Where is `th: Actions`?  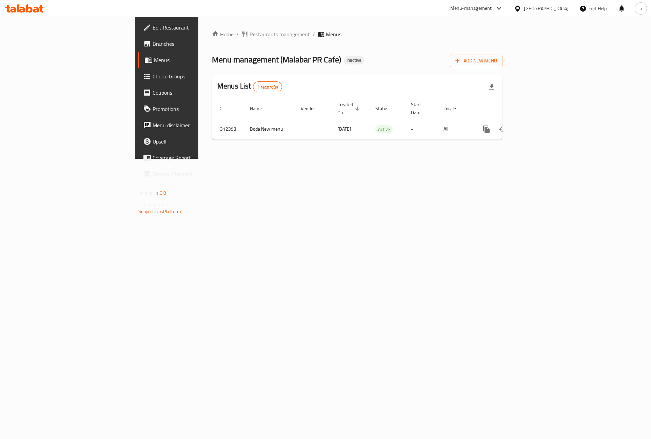
th: Actions is located at coordinates (511, 109).